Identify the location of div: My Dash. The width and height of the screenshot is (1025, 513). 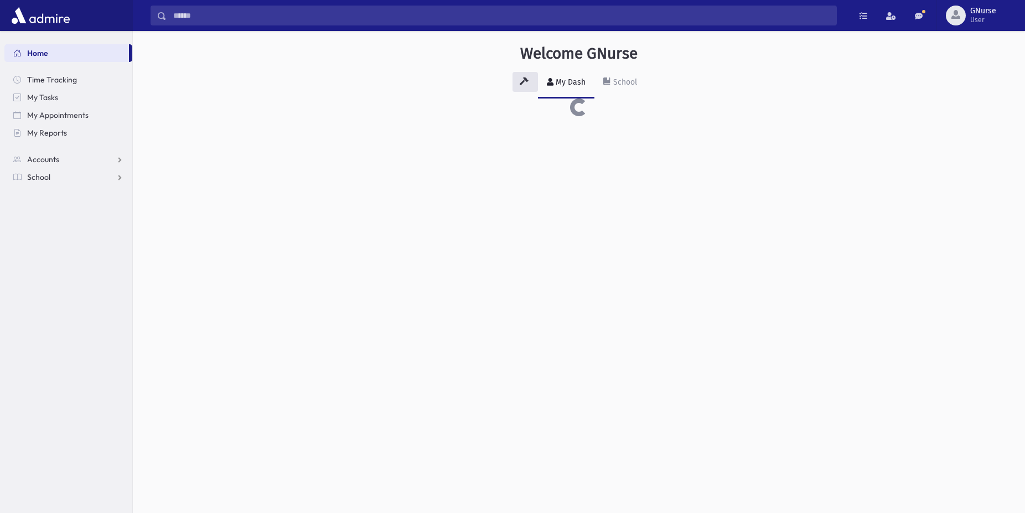
(569, 82).